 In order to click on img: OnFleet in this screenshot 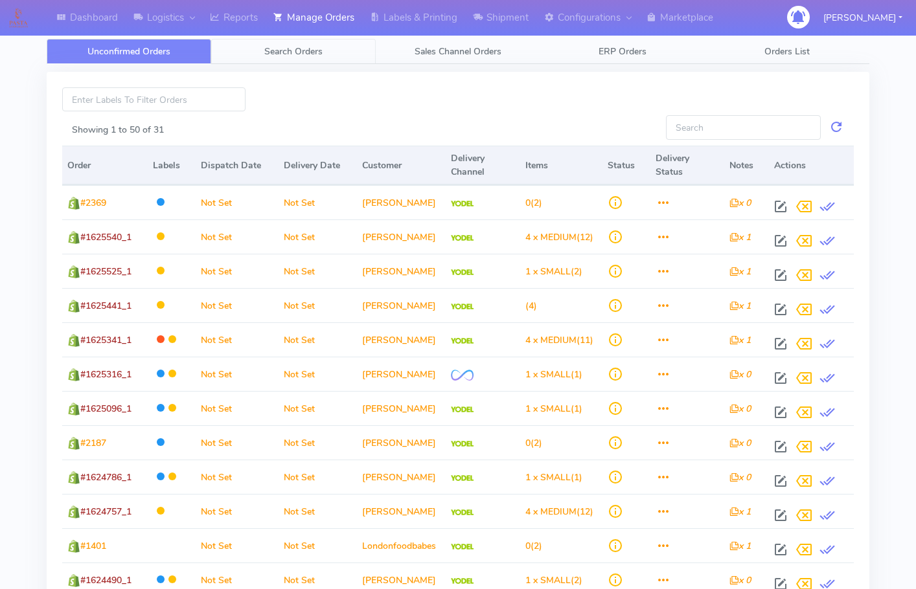, I will do `click(462, 375)`.